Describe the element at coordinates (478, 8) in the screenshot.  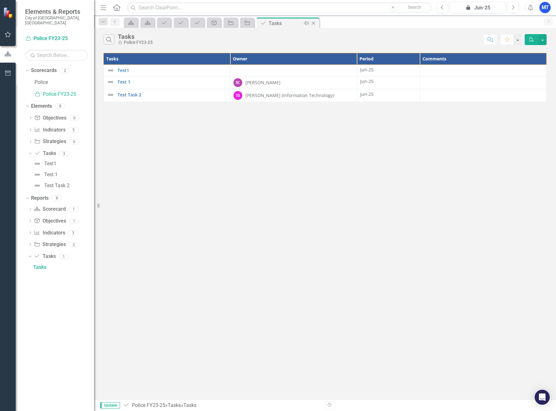
I see `button: Jun-25` at that location.